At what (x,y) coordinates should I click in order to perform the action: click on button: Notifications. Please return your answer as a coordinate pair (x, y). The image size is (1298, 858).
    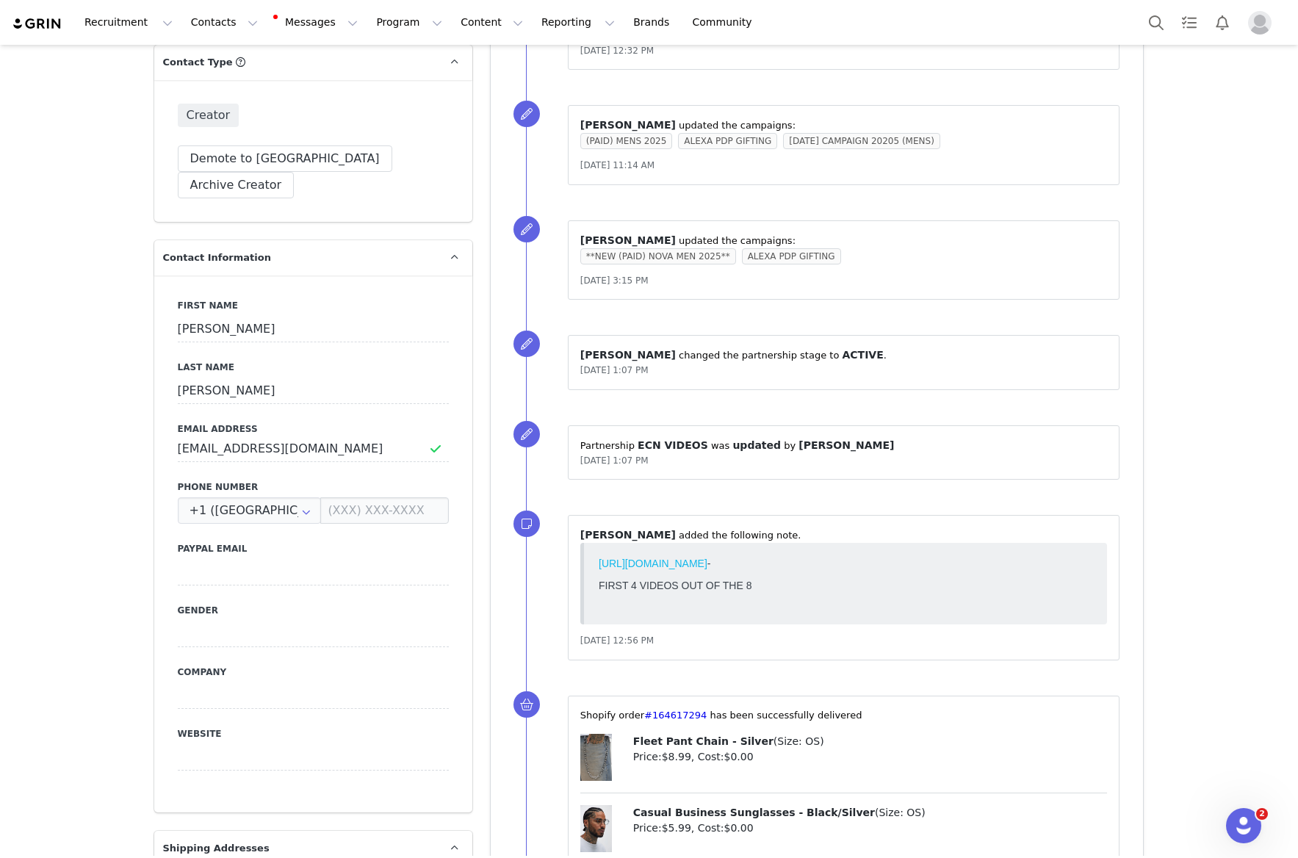
    Looking at the image, I should click on (1223, 22).